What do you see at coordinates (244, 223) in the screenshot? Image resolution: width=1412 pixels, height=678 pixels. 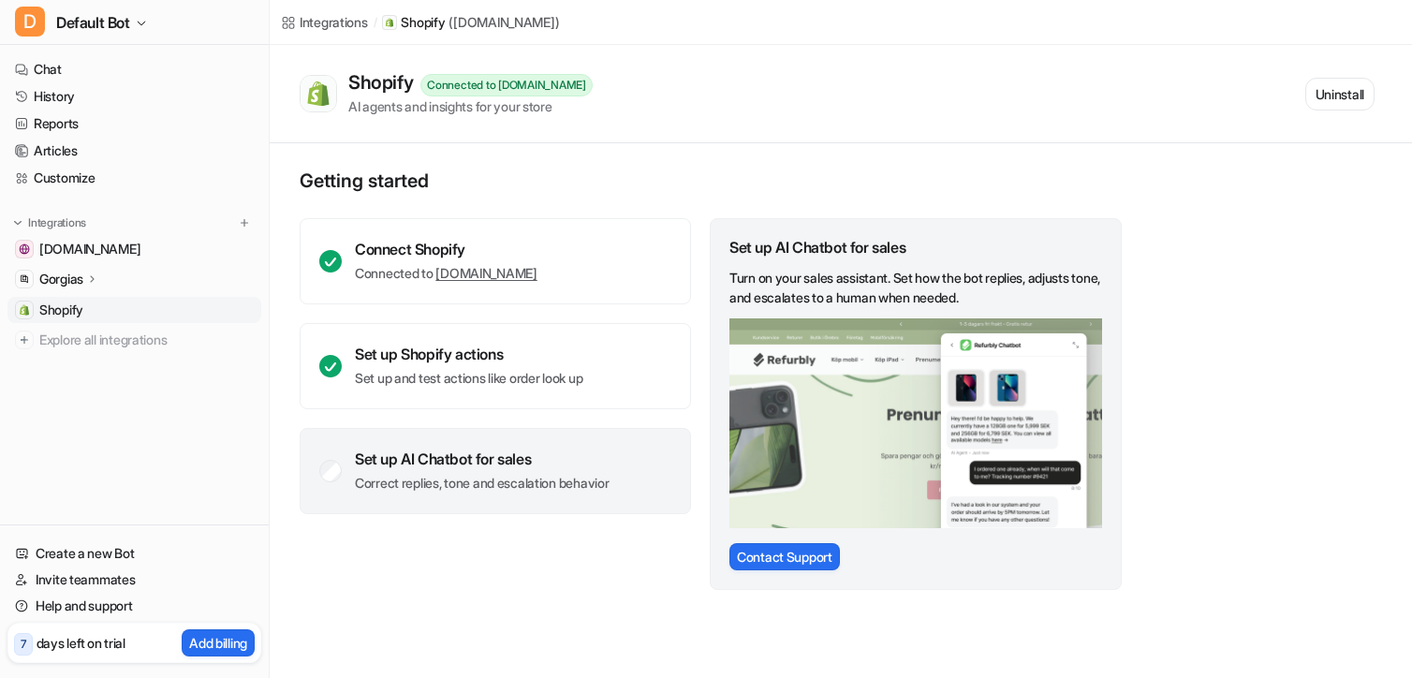 I see `img: menu_add.svg` at bounding box center [244, 223].